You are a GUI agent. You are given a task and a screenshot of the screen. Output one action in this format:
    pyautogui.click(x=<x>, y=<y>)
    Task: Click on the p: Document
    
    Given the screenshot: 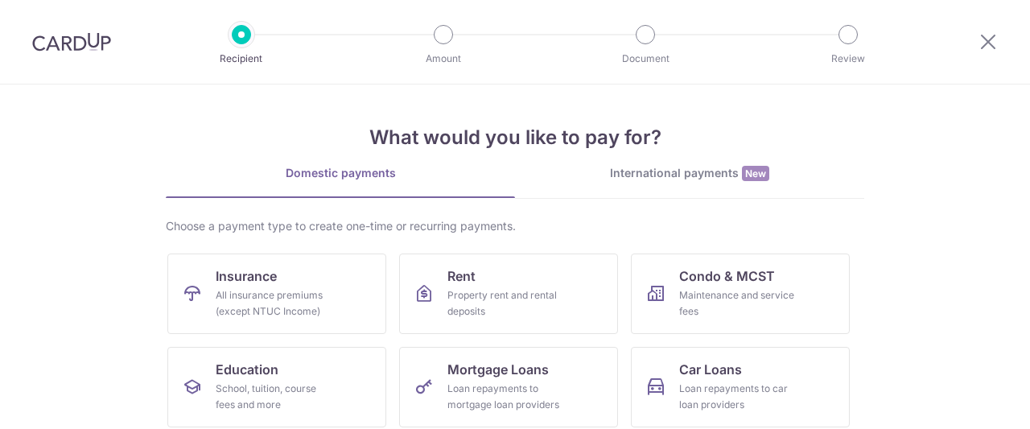 What is the action you would take?
    pyautogui.click(x=645, y=59)
    